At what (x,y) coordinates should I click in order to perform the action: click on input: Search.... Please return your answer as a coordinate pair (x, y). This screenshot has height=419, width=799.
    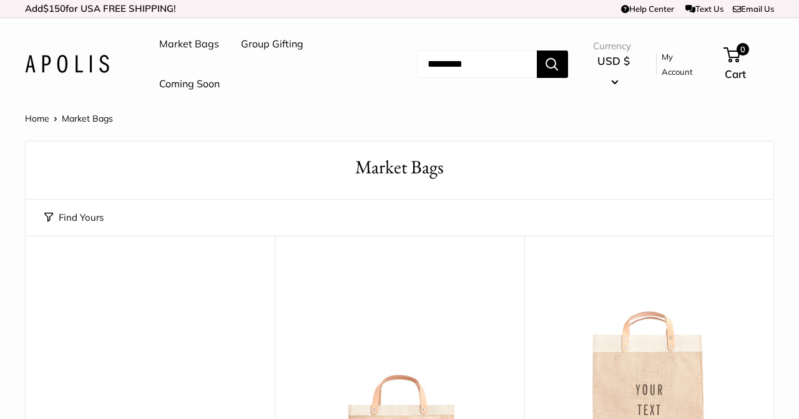
    Looking at the image, I should click on (477, 64).